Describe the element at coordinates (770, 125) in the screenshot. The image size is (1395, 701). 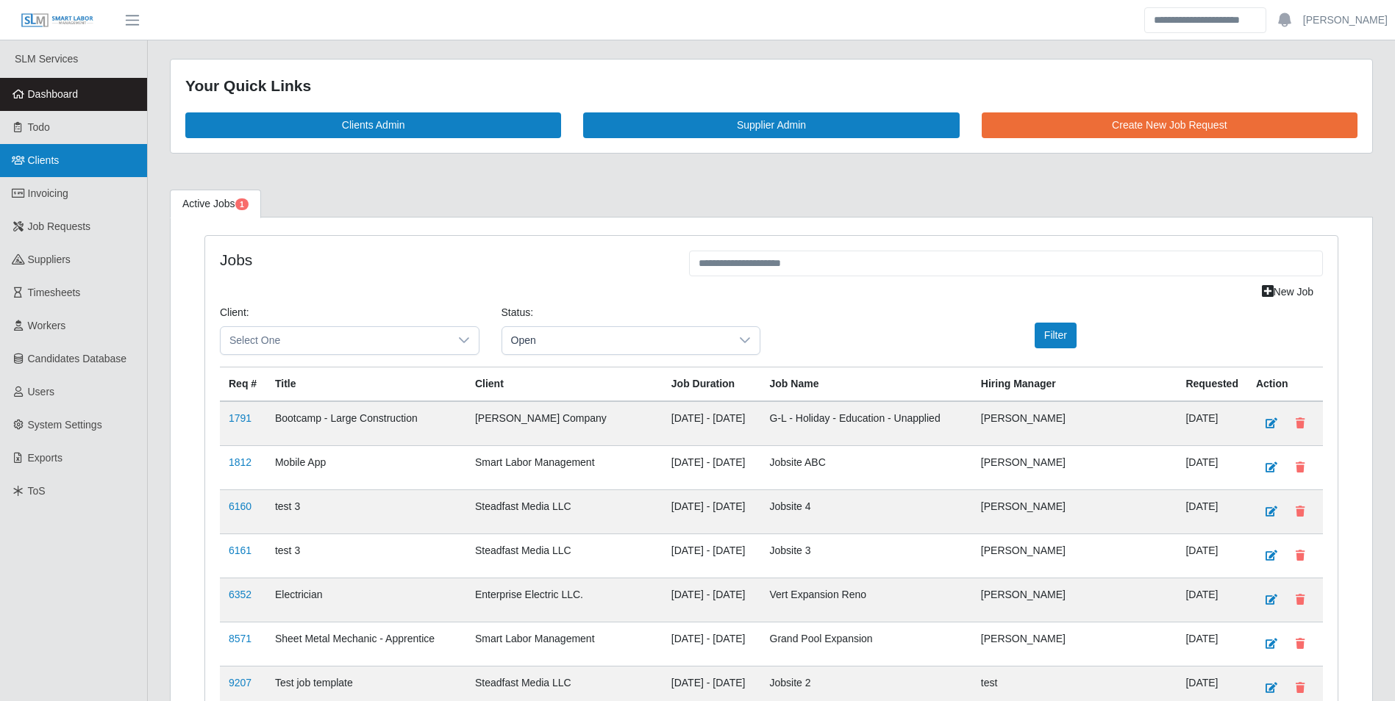
I see `a: Supplier Admin` at that location.